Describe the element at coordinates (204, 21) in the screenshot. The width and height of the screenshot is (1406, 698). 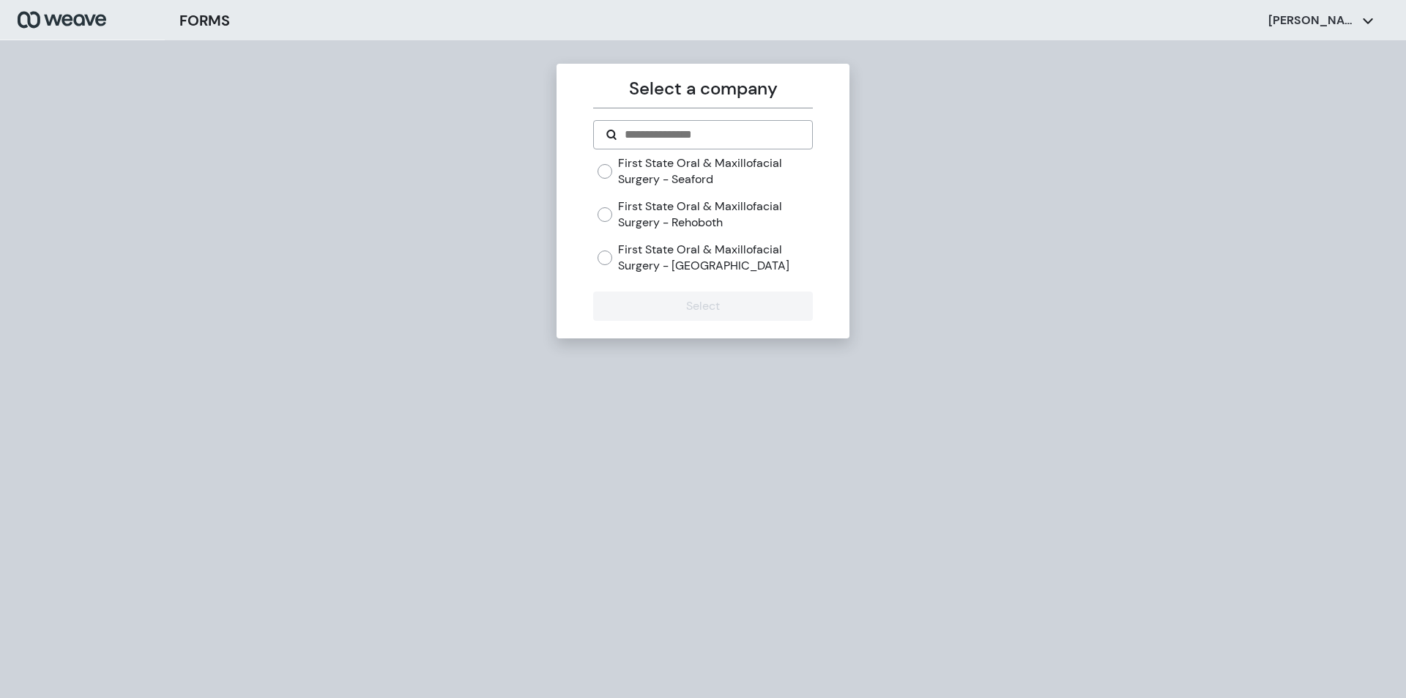
I see `h3: FORMS` at that location.